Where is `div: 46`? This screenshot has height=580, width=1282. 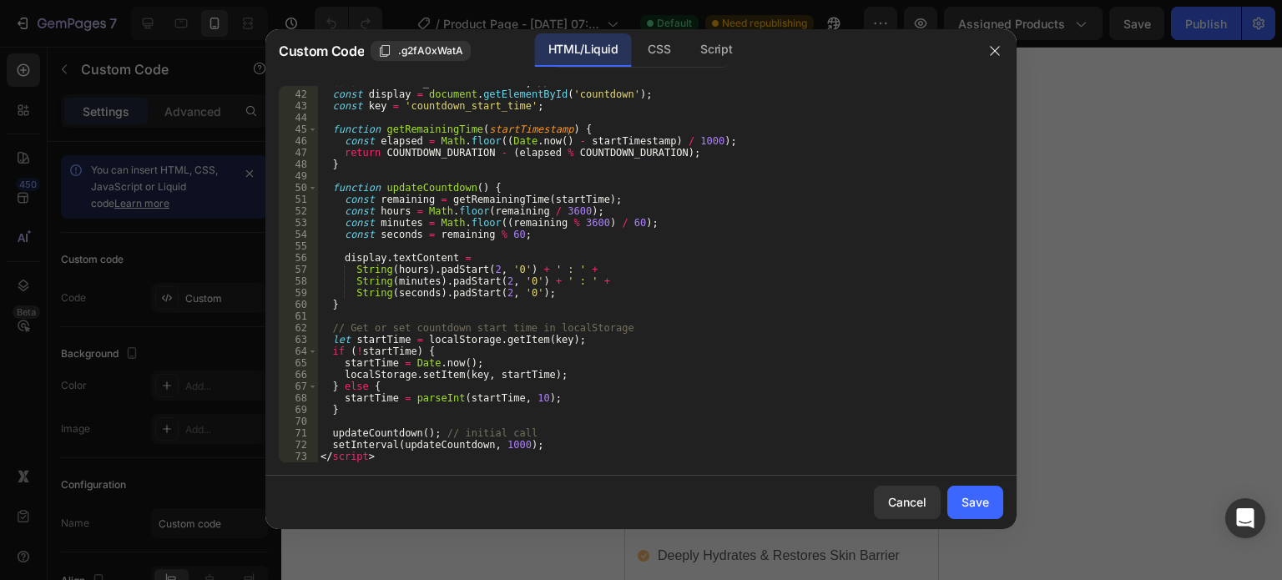
div: 46 is located at coordinates (298, 141).